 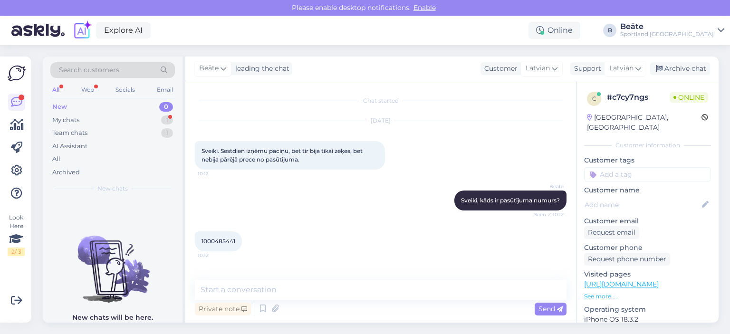 What do you see at coordinates (647, 247) in the screenshot?
I see `p: Customer phone` at bounding box center [647, 247].